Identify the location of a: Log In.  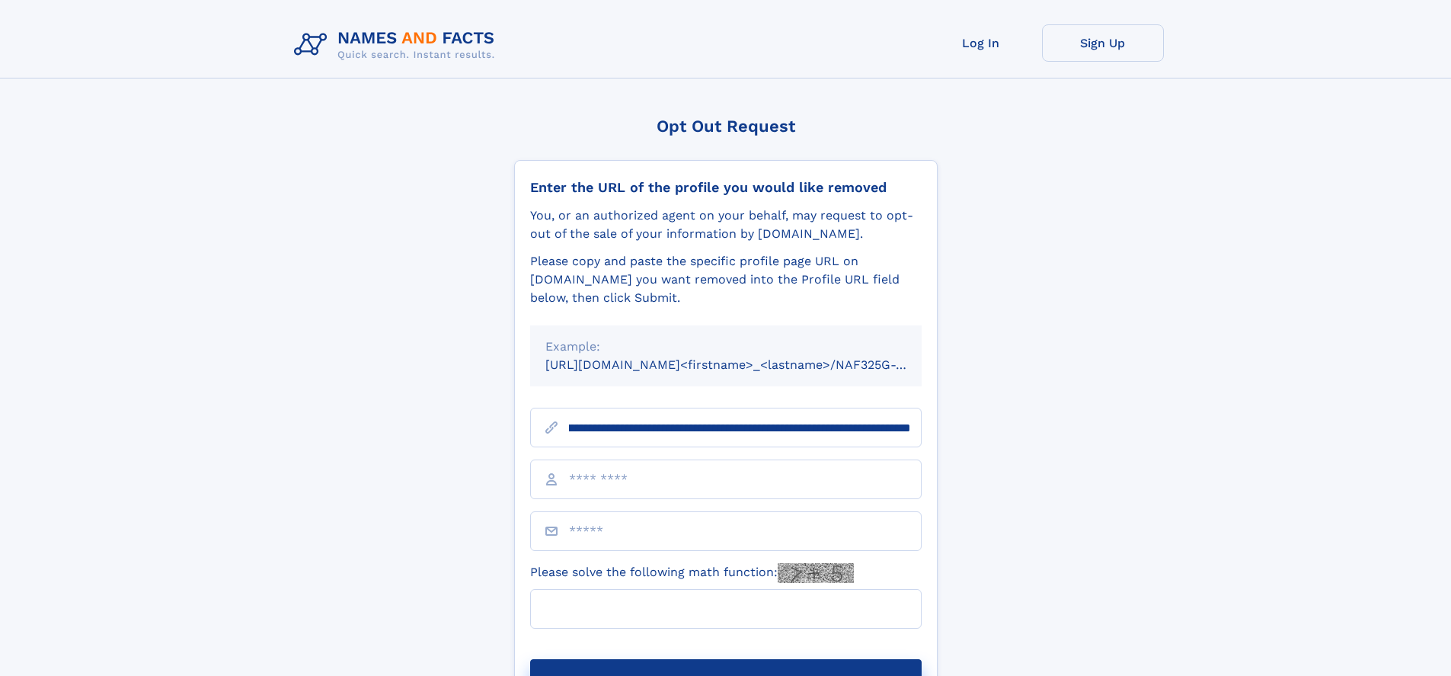
(981, 43).